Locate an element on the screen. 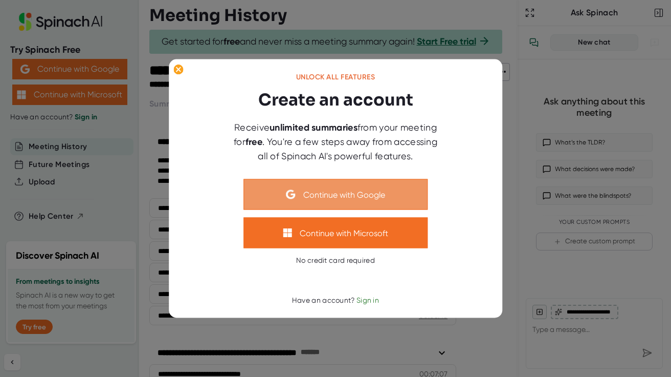  a: Continue with Microsoft is located at coordinates (336, 233).